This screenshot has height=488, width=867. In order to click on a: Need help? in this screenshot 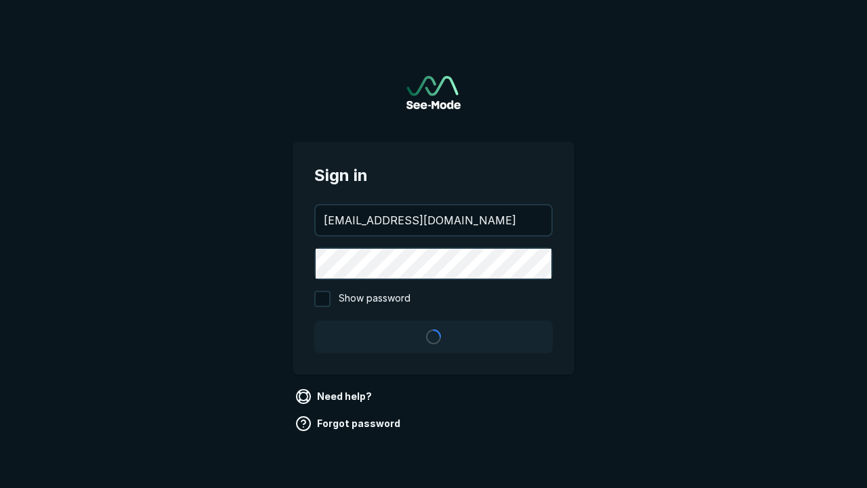, I will do `click(335, 396)`.